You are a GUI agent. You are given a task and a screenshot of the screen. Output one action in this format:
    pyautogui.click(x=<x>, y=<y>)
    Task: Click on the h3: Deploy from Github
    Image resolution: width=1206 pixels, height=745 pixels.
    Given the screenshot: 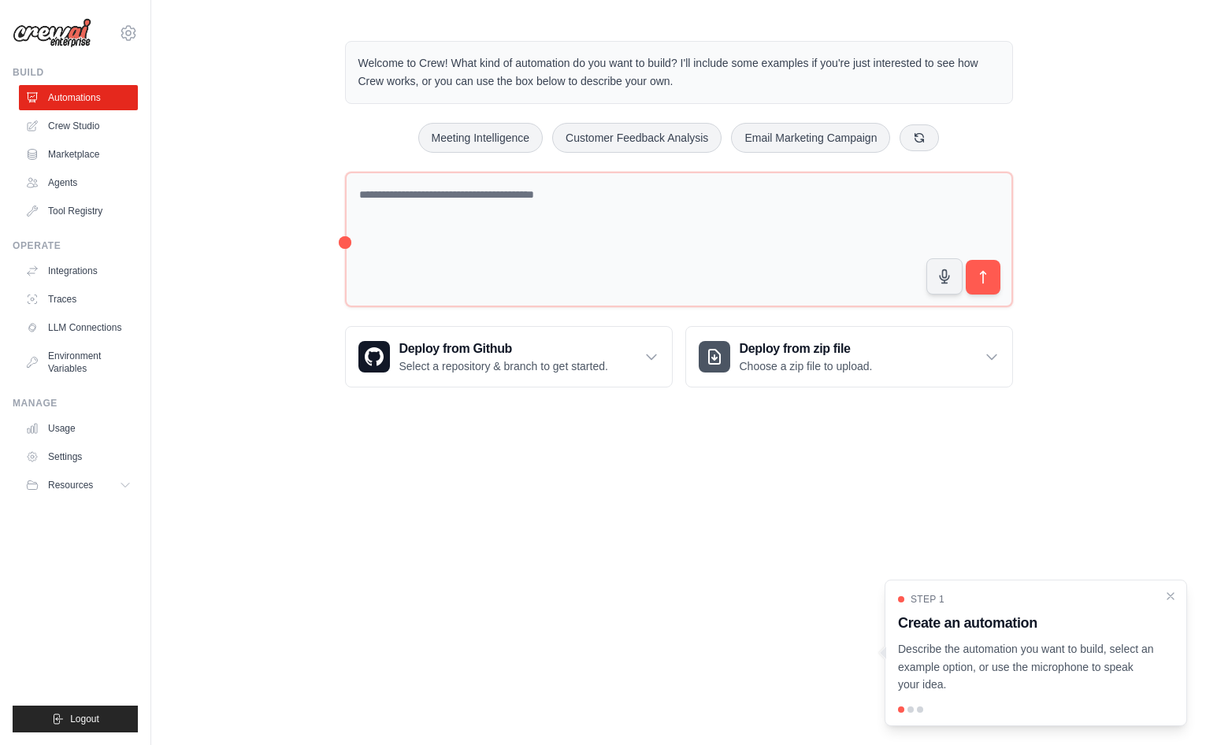 What is the action you would take?
    pyautogui.click(x=503, y=349)
    